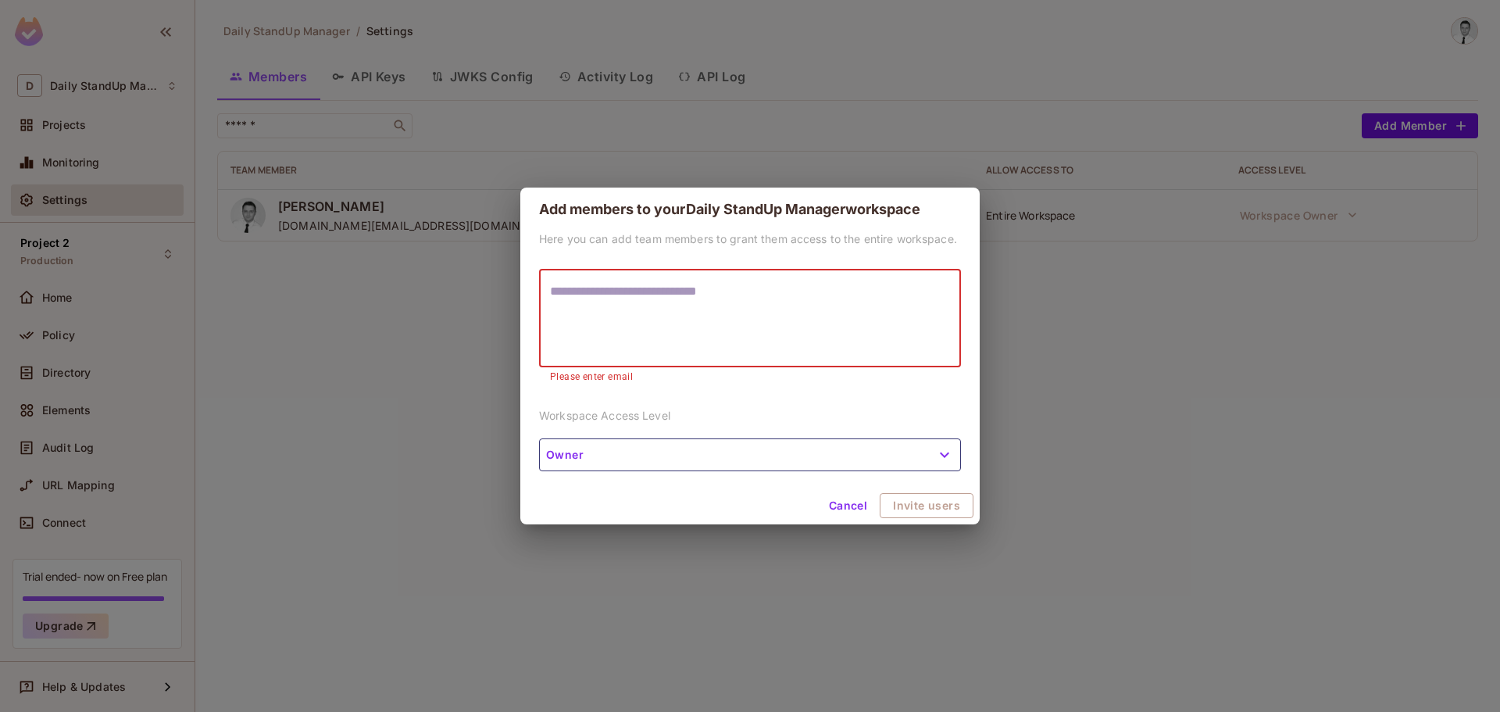 This screenshot has height=712, width=1500. What do you see at coordinates (750, 415) in the screenshot?
I see `p: Workspace Access Level` at bounding box center [750, 415].